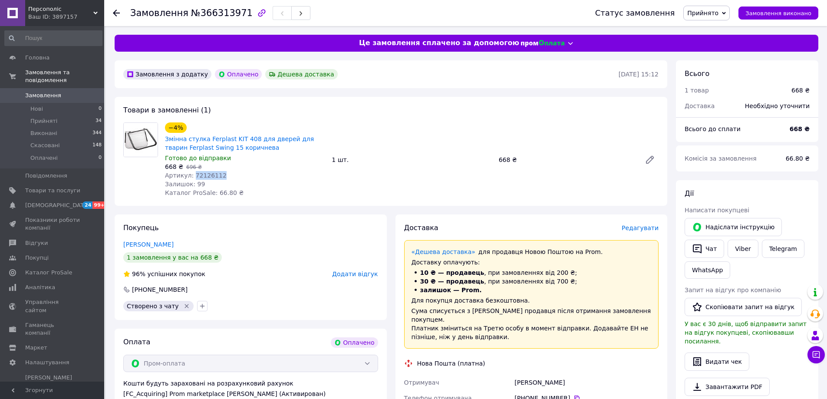 This screenshot has height=399, width=827. What do you see at coordinates (116, 13) in the screenshot?
I see `div: Повернутися назад` at bounding box center [116, 13].